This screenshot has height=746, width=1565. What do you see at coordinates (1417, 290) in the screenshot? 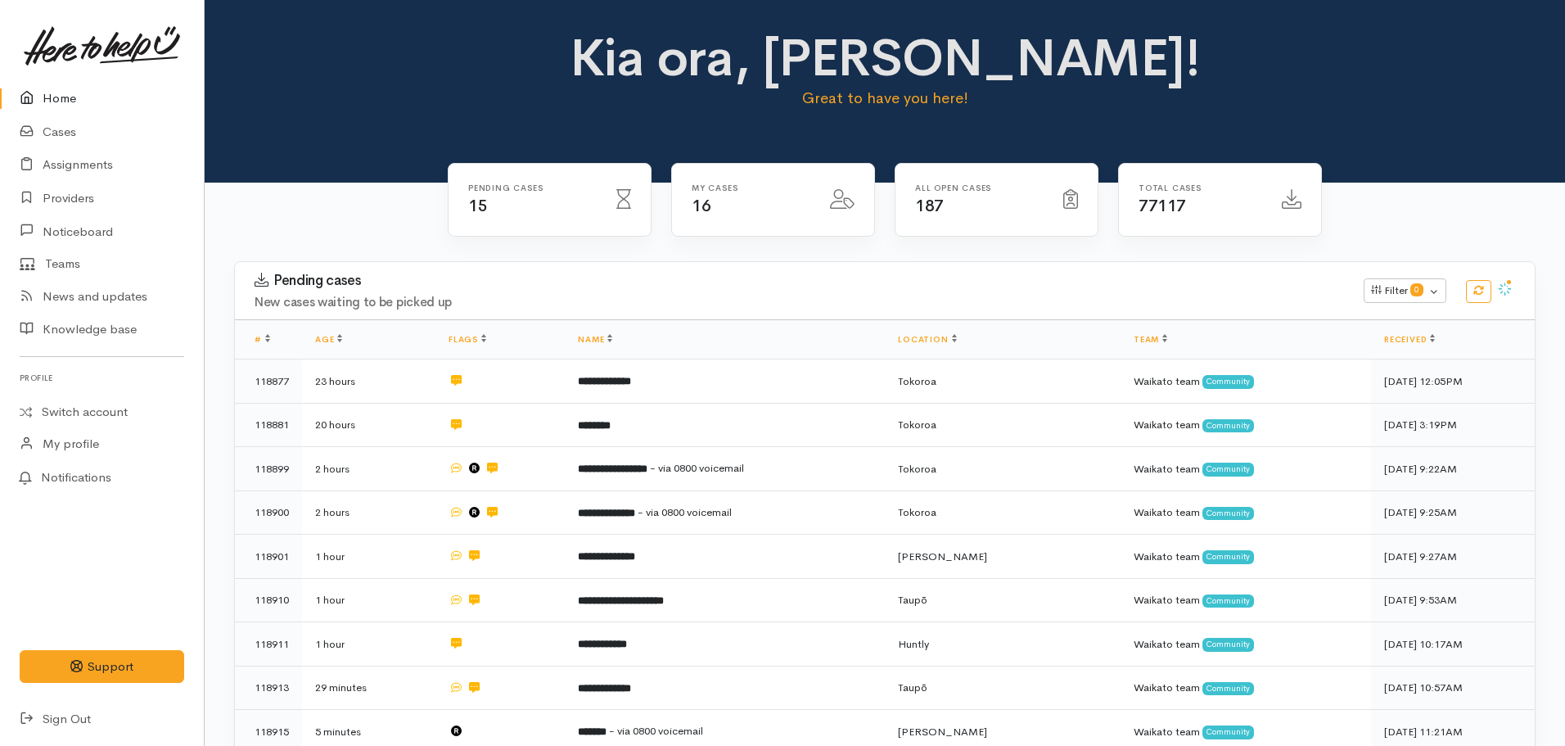
I see `span: 0` at bounding box center [1417, 290].